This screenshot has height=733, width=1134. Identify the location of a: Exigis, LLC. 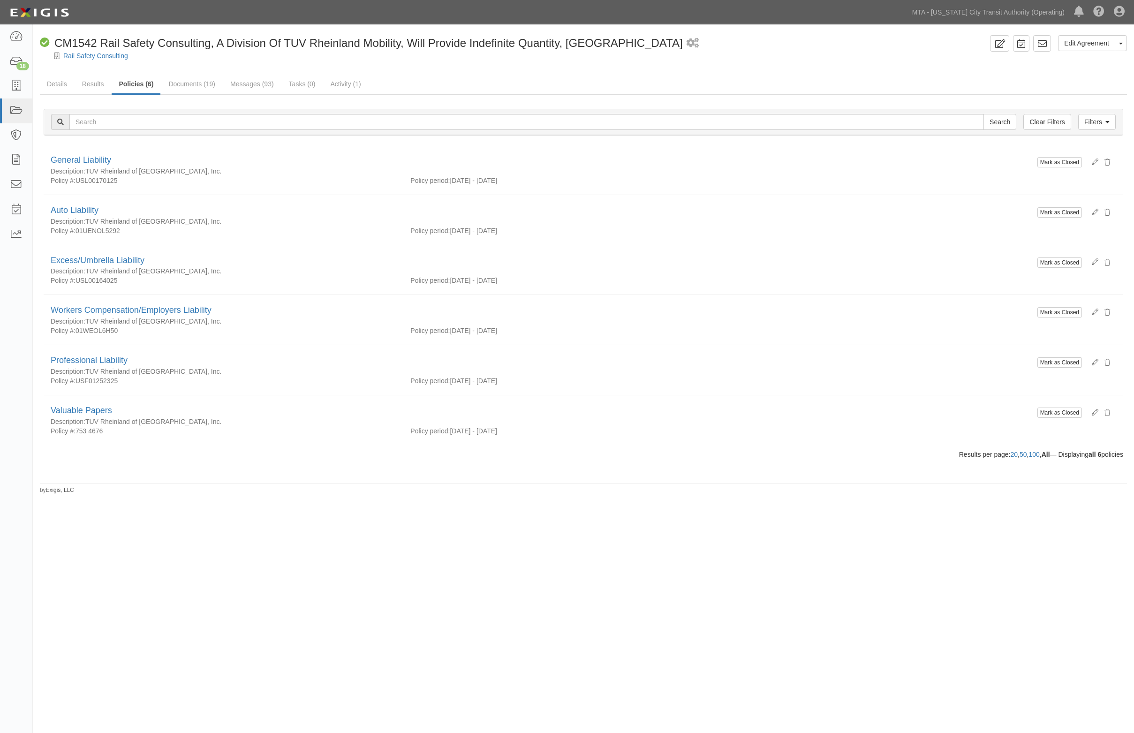
(60, 490).